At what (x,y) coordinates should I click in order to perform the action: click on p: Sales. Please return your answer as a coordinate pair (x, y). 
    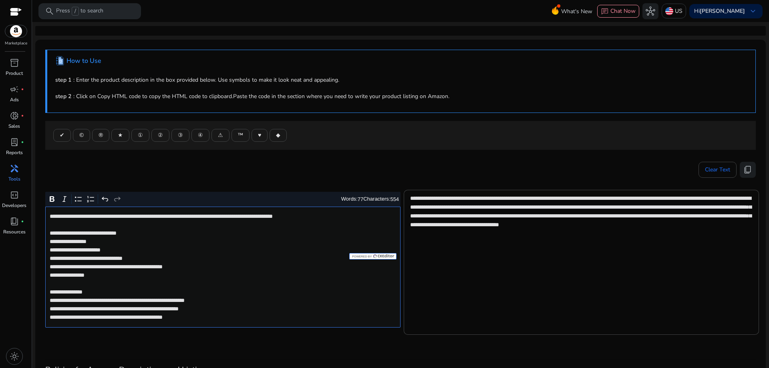
    Looking at the image, I should click on (14, 126).